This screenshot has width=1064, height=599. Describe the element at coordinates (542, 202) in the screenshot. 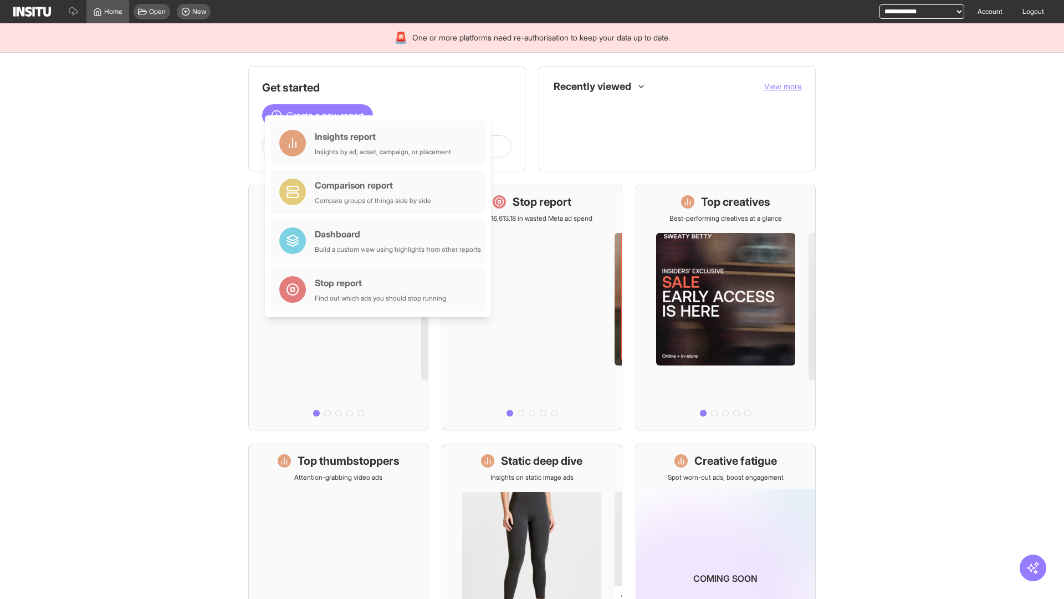

I see `h1: Stop report` at that location.